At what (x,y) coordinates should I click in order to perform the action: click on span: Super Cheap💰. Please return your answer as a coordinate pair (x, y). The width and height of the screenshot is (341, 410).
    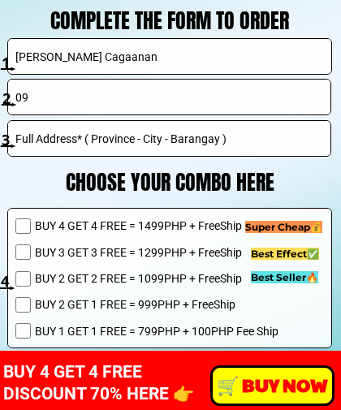
    Looking at the image, I should click on (283, 226).